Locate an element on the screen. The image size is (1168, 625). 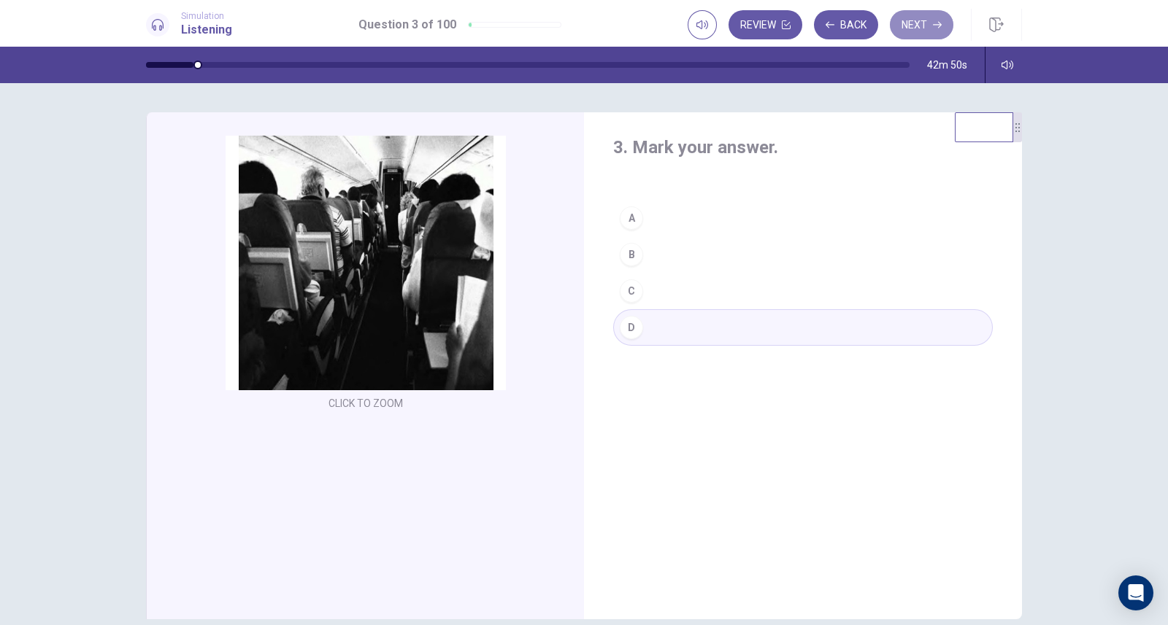
div: Open Intercom Messenger is located at coordinates (1136, 593).